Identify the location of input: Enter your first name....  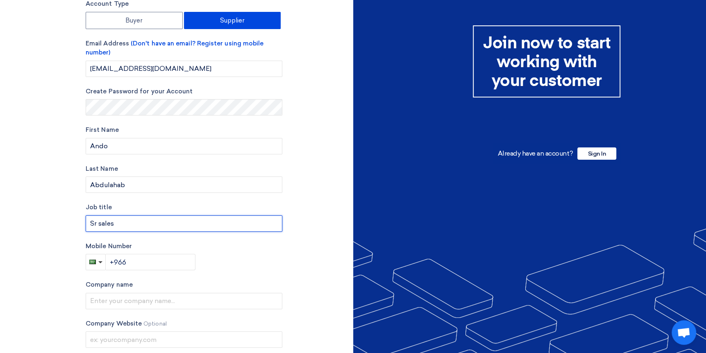
(184, 146).